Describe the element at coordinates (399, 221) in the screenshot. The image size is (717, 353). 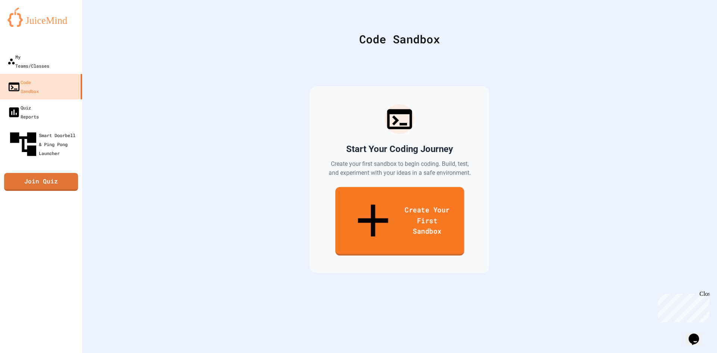
I see `a: Create Your First Sandbox` at that location.